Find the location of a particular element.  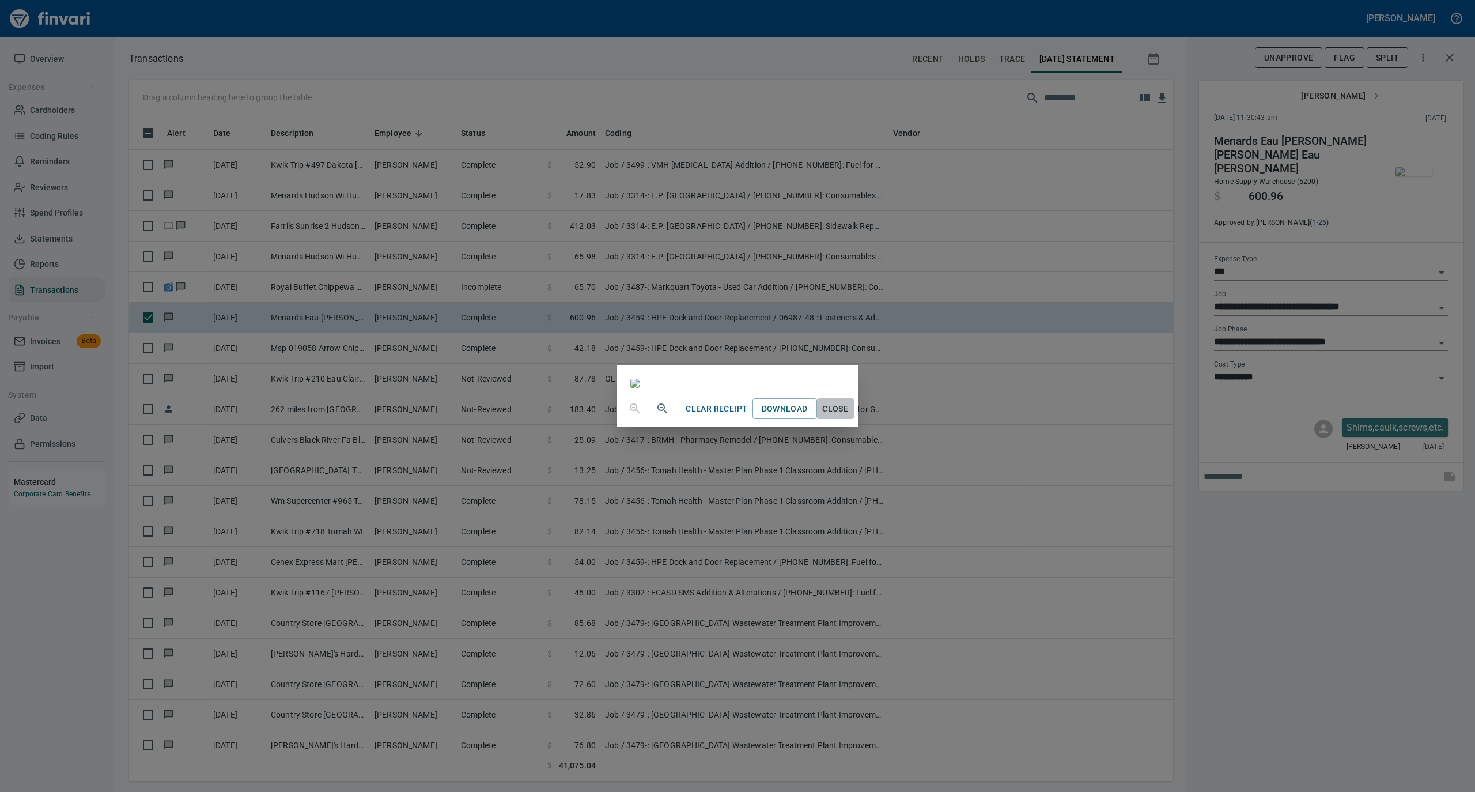

a: Download is located at coordinates (785, 408).